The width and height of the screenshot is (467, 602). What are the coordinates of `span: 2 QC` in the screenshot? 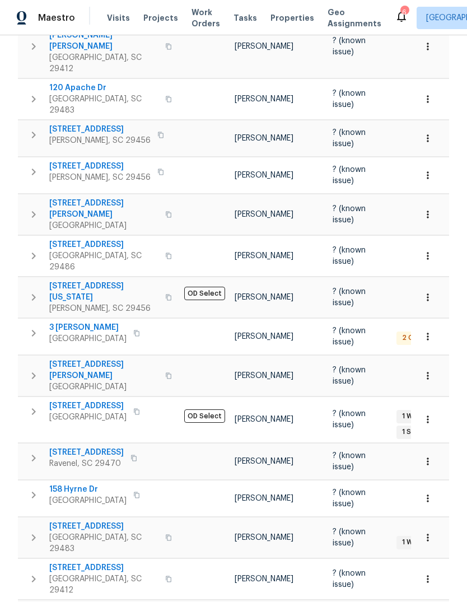 It's located at (411, 338).